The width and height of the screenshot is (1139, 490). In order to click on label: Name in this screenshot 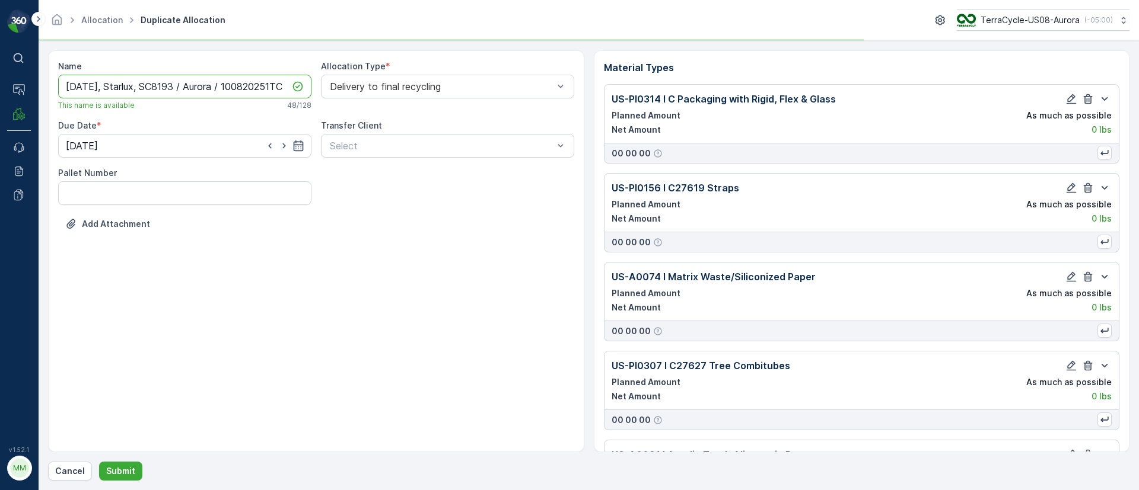, I will do `click(70, 66)`.